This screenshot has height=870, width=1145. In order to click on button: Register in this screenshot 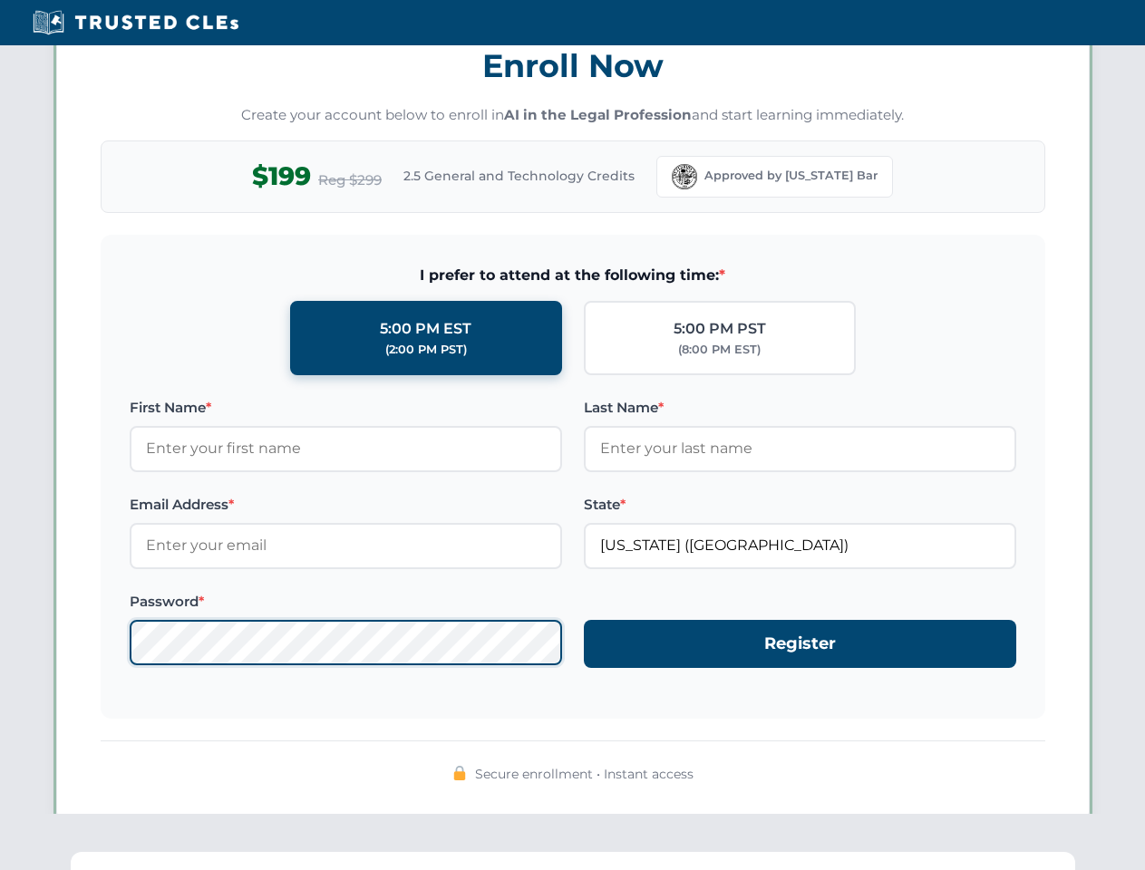, I will do `click(800, 644)`.